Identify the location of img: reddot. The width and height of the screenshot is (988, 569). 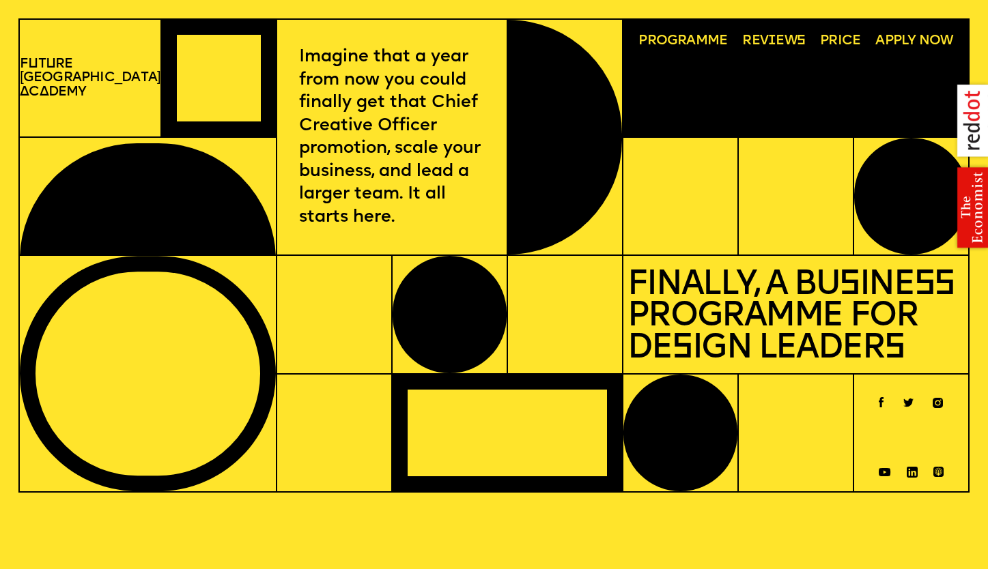
(967, 121).